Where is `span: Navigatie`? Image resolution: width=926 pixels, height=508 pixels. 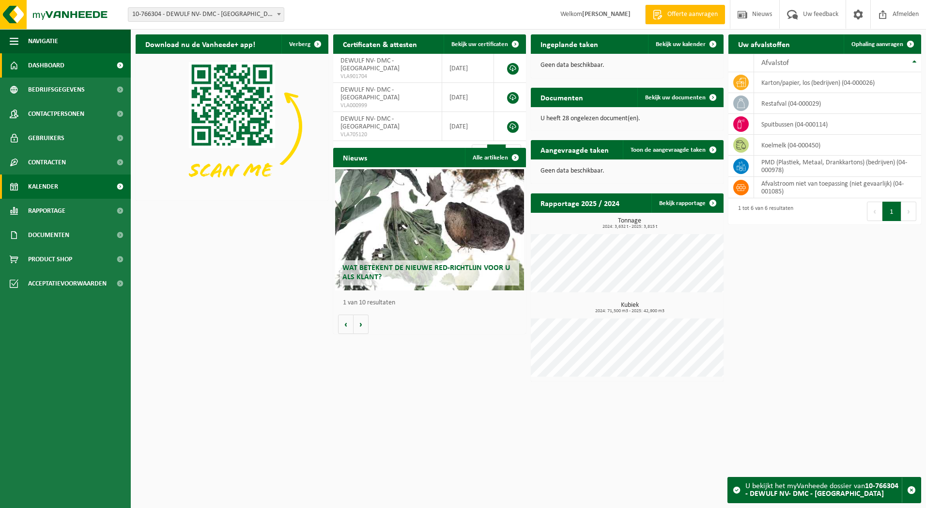
span: Navigatie is located at coordinates (43, 41).